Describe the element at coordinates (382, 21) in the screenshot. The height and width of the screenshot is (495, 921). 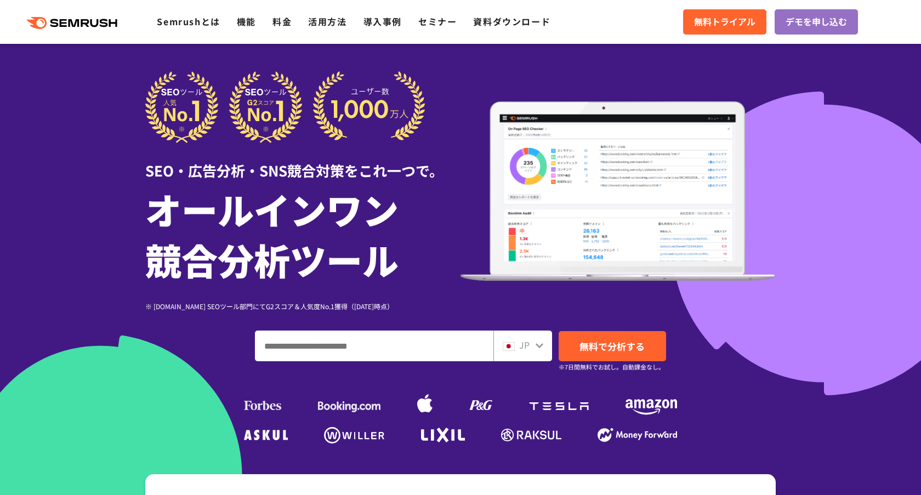
I see `a: 導入事例` at that location.